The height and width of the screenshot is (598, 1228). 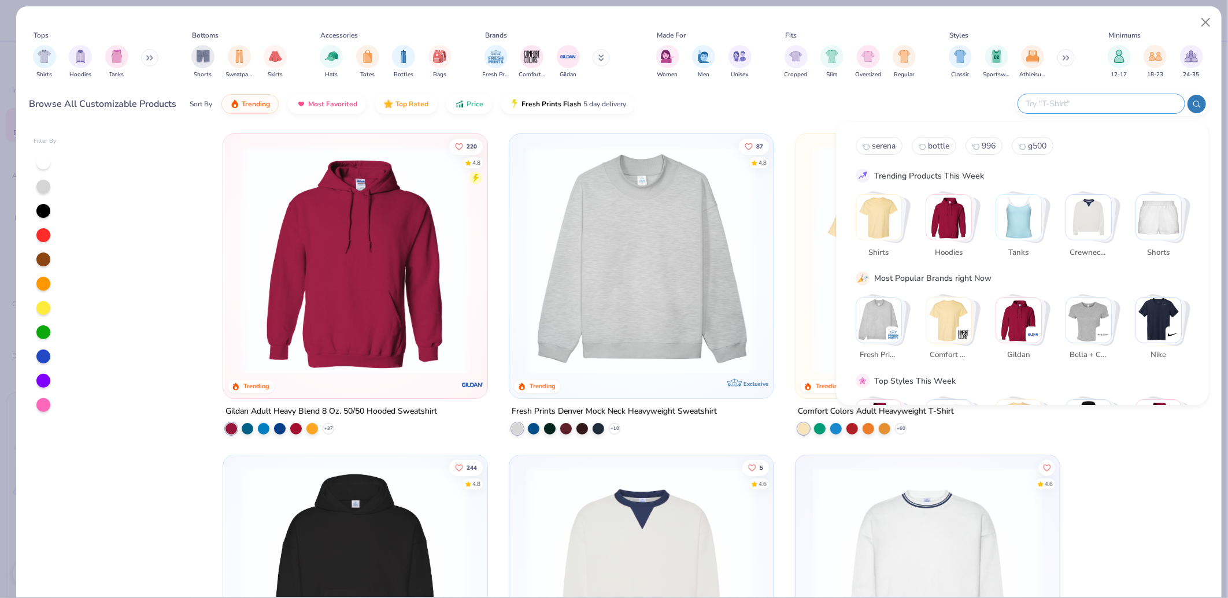 What do you see at coordinates (475, 104) in the screenshot?
I see `span: Price` at bounding box center [475, 104].